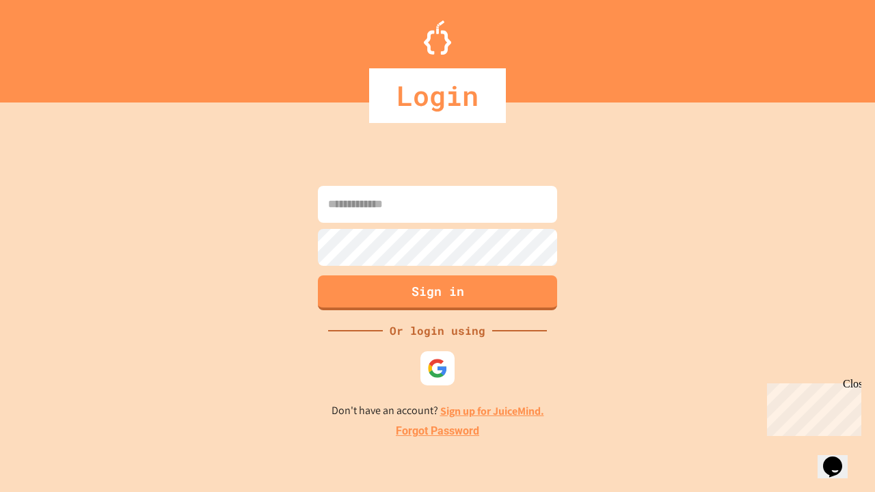 The height and width of the screenshot is (492, 875). Describe the element at coordinates (437, 331) in the screenshot. I see `div: Or login using` at that location.